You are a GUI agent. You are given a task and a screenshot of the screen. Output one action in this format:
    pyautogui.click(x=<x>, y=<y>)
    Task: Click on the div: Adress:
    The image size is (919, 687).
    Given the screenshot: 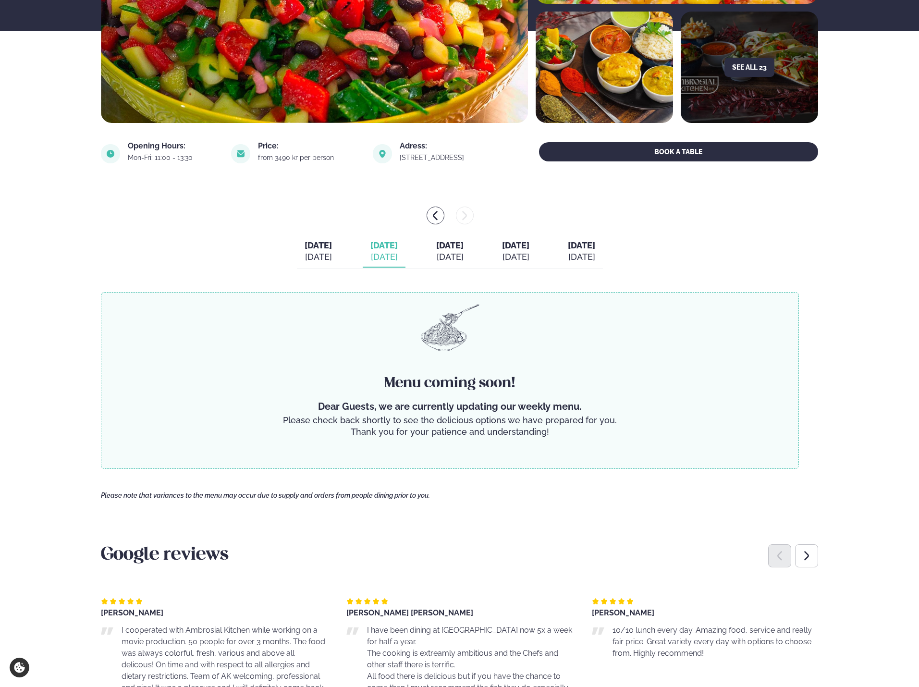 What is the action you would take?
    pyautogui.click(x=445, y=146)
    